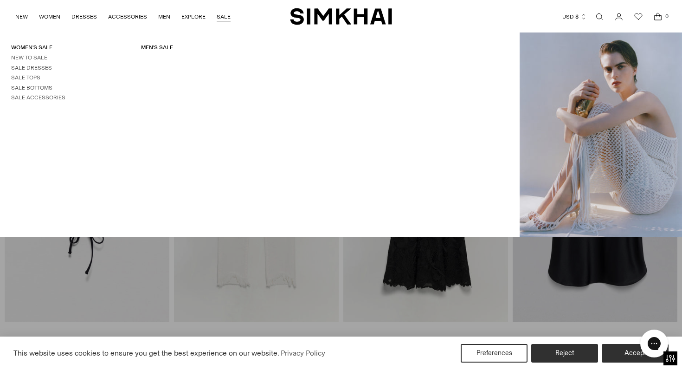 This screenshot has height=370, width=682. I want to click on a: Go to the account page, so click(619, 17).